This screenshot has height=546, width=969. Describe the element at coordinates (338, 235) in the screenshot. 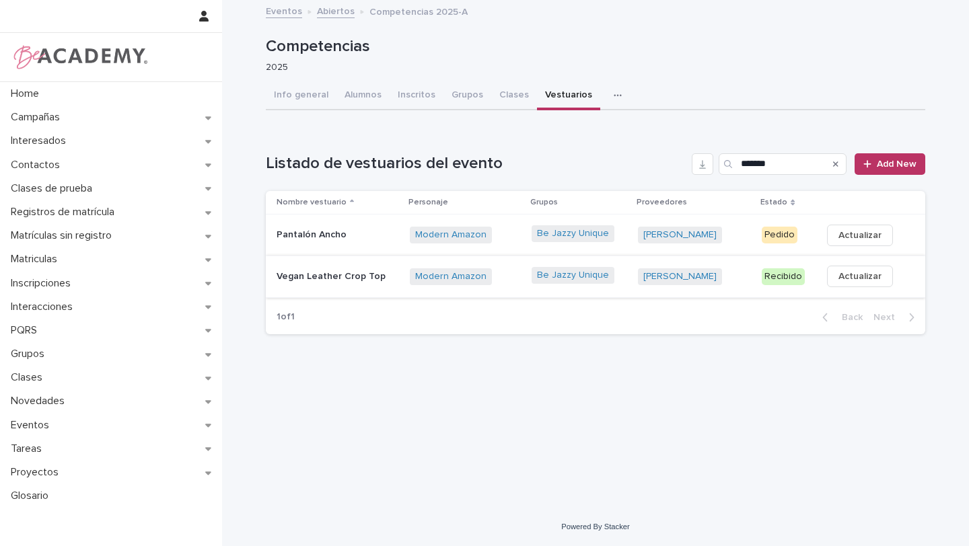

I see `p: Pantalón Ancho` at that location.